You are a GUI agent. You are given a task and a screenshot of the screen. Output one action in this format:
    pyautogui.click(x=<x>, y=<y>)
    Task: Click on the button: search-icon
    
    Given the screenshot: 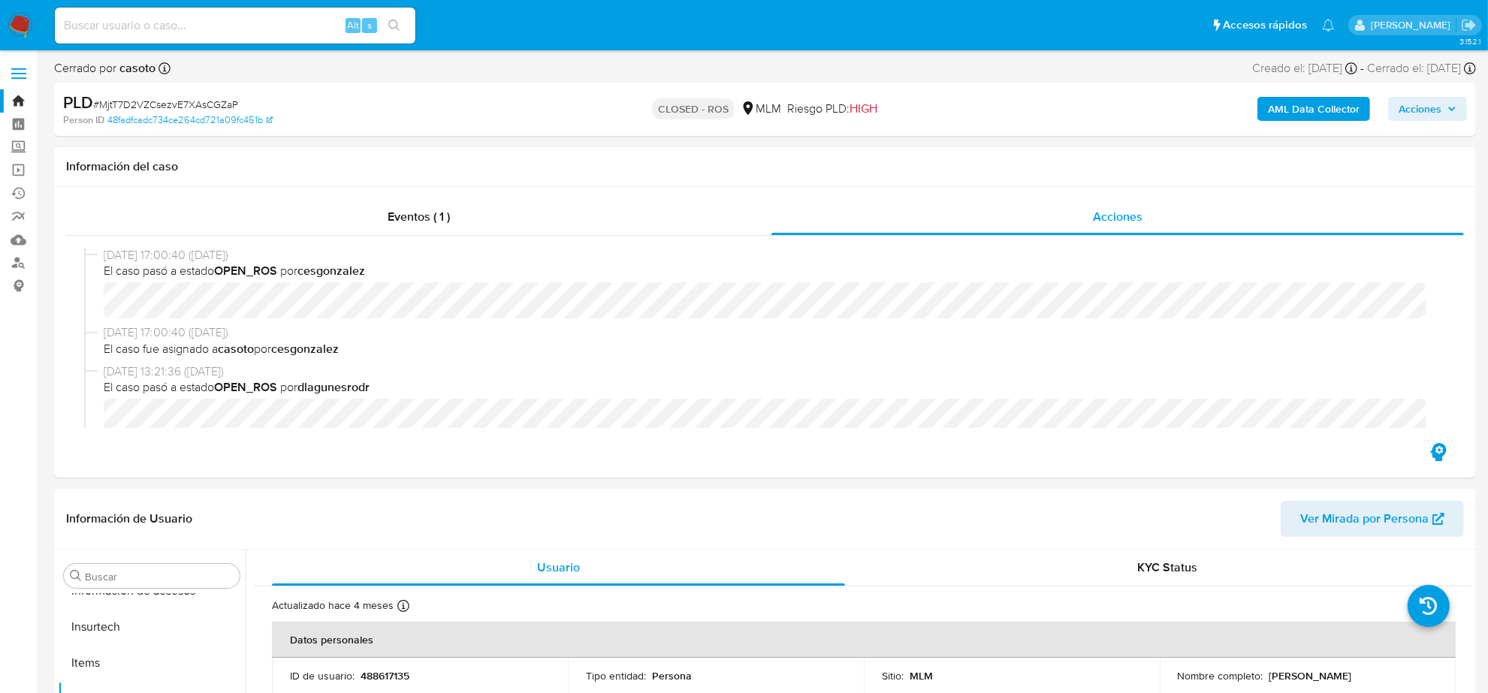 What is the action you would take?
    pyautogui.click(x=394, y=26)
    